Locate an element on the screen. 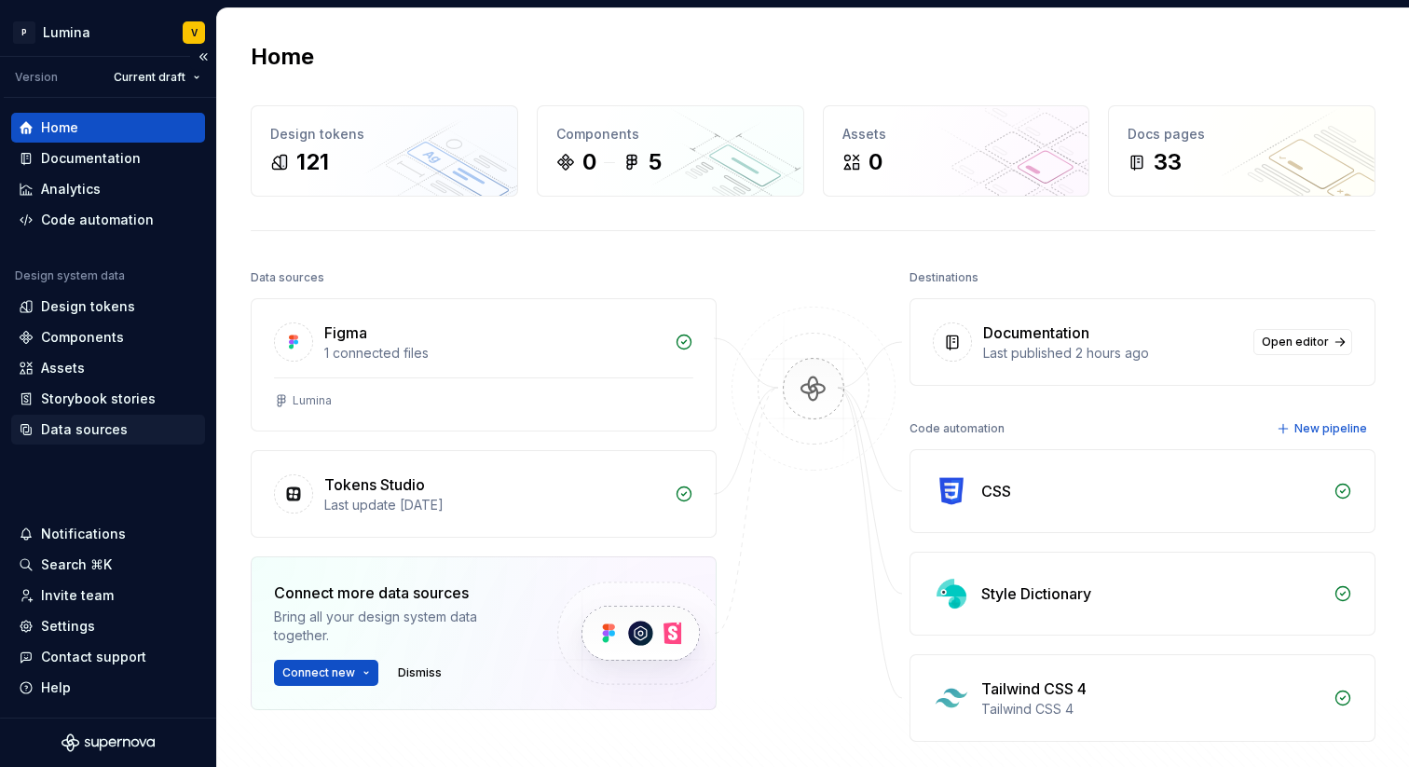 Image resolution: width=1409 pixels, height=767 pixels. h2: Home is located at coordinates (282, 57).